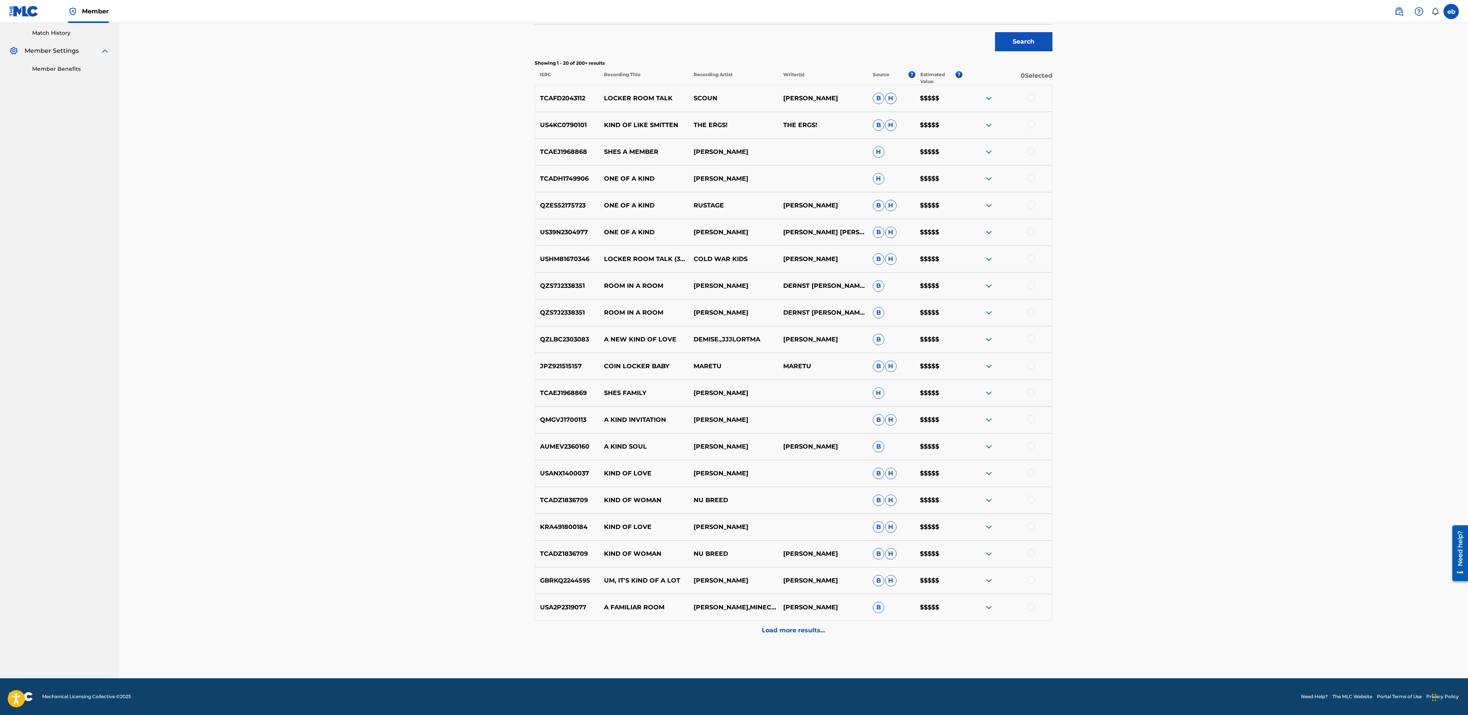 This screenshot has width=1468, height=715. I want to click on p: SCOUN, so click(733, 98).